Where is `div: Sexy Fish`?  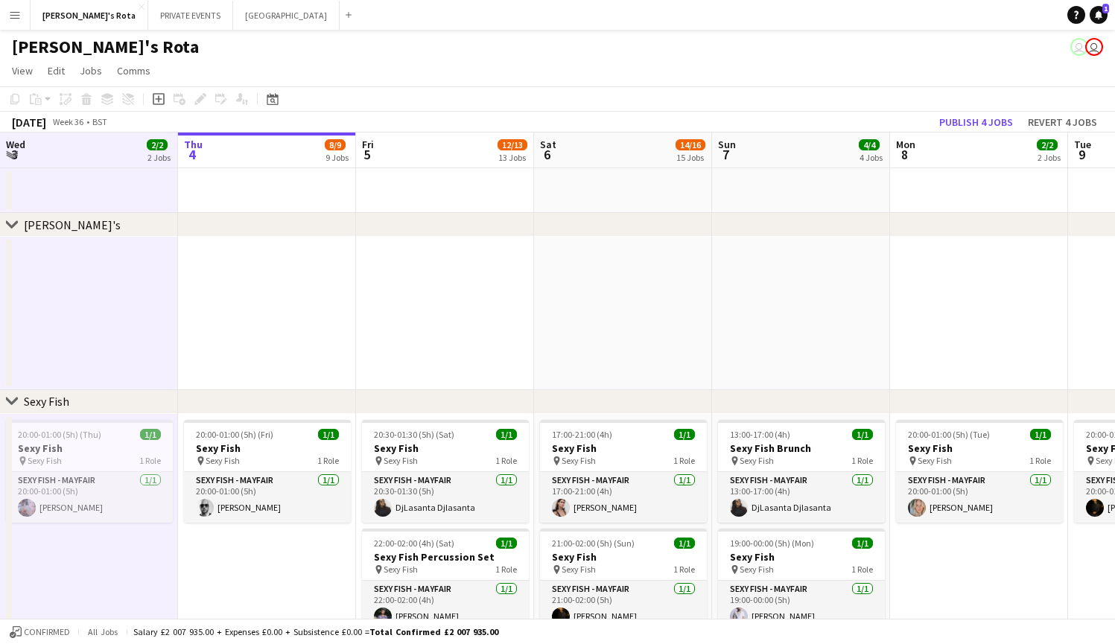 div: Sexy Fish is located at coordinates (46, 401).